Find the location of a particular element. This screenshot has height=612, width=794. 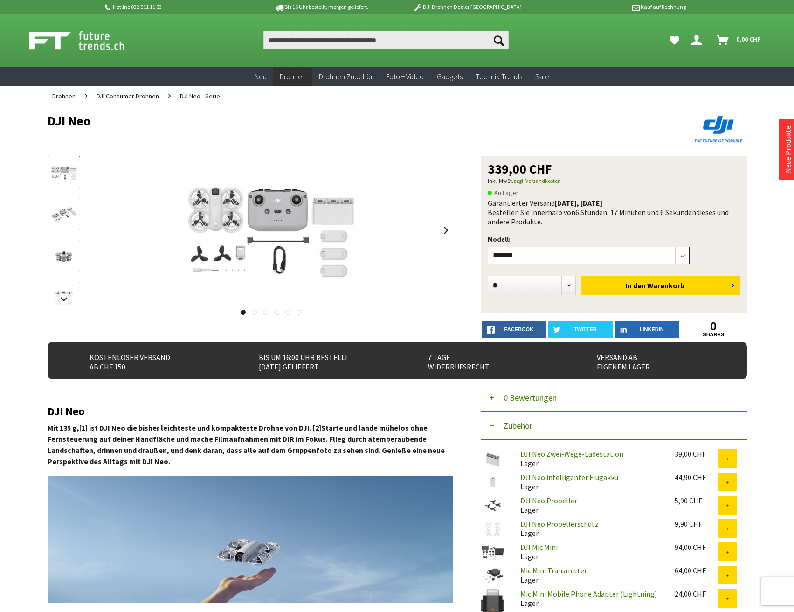

a: Neue Produkte is located at coordinates (788, 149).